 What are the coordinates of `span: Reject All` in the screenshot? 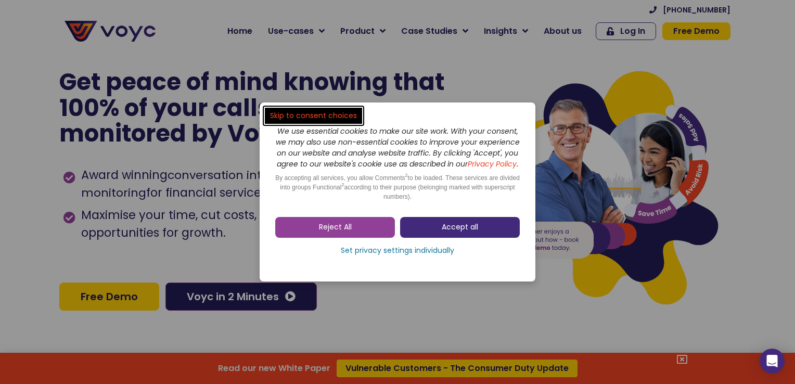 It's located at (335, 227).